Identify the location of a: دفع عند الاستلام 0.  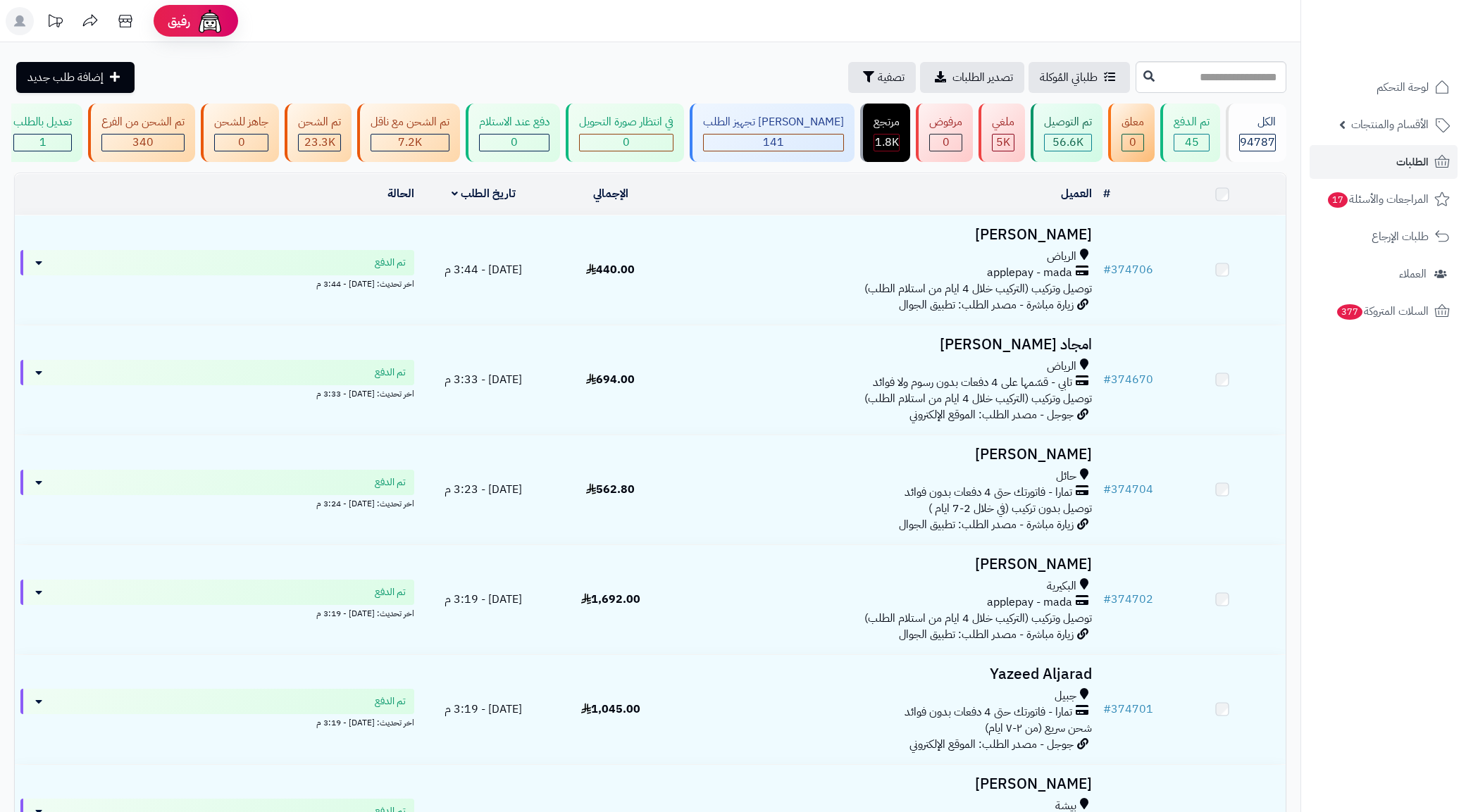
(512, 132).